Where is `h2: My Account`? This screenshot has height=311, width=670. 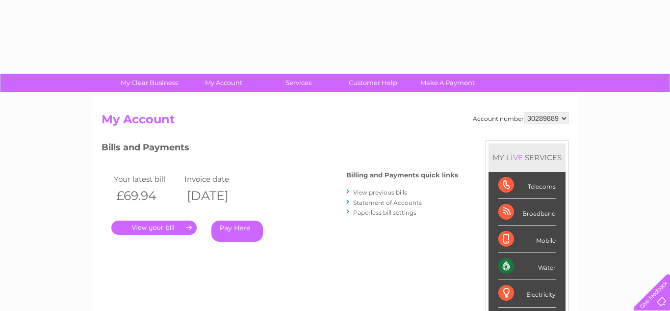
h2: My Account is located at coordinates (335, 122).